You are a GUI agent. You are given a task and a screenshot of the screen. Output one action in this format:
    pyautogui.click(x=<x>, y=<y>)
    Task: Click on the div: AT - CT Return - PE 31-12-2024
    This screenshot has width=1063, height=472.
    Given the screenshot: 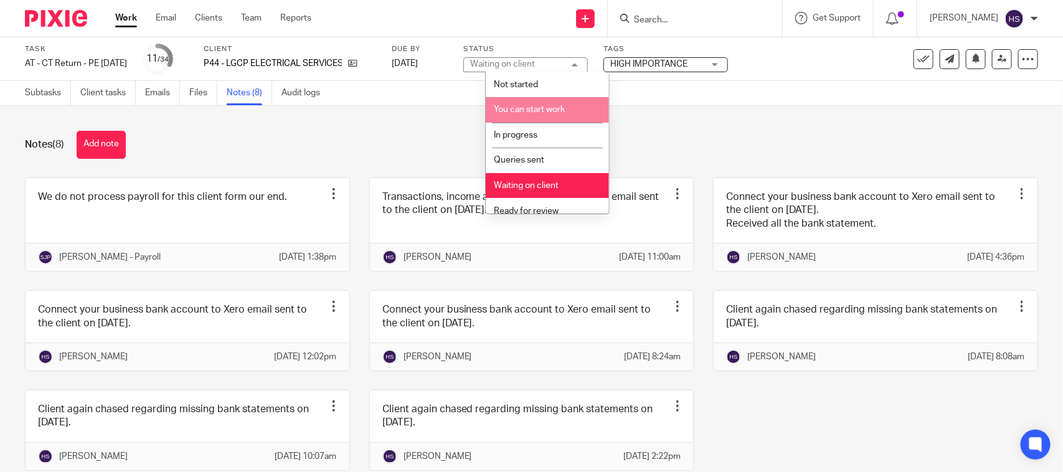 What is the action you would take?
    pyautogui.click(x=76, y=64)
    